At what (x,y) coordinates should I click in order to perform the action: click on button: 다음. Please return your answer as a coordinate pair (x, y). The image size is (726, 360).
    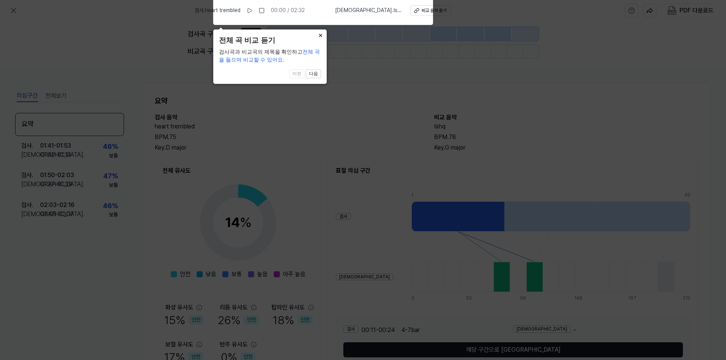
    Looking at the image, I should click on (313, 74).